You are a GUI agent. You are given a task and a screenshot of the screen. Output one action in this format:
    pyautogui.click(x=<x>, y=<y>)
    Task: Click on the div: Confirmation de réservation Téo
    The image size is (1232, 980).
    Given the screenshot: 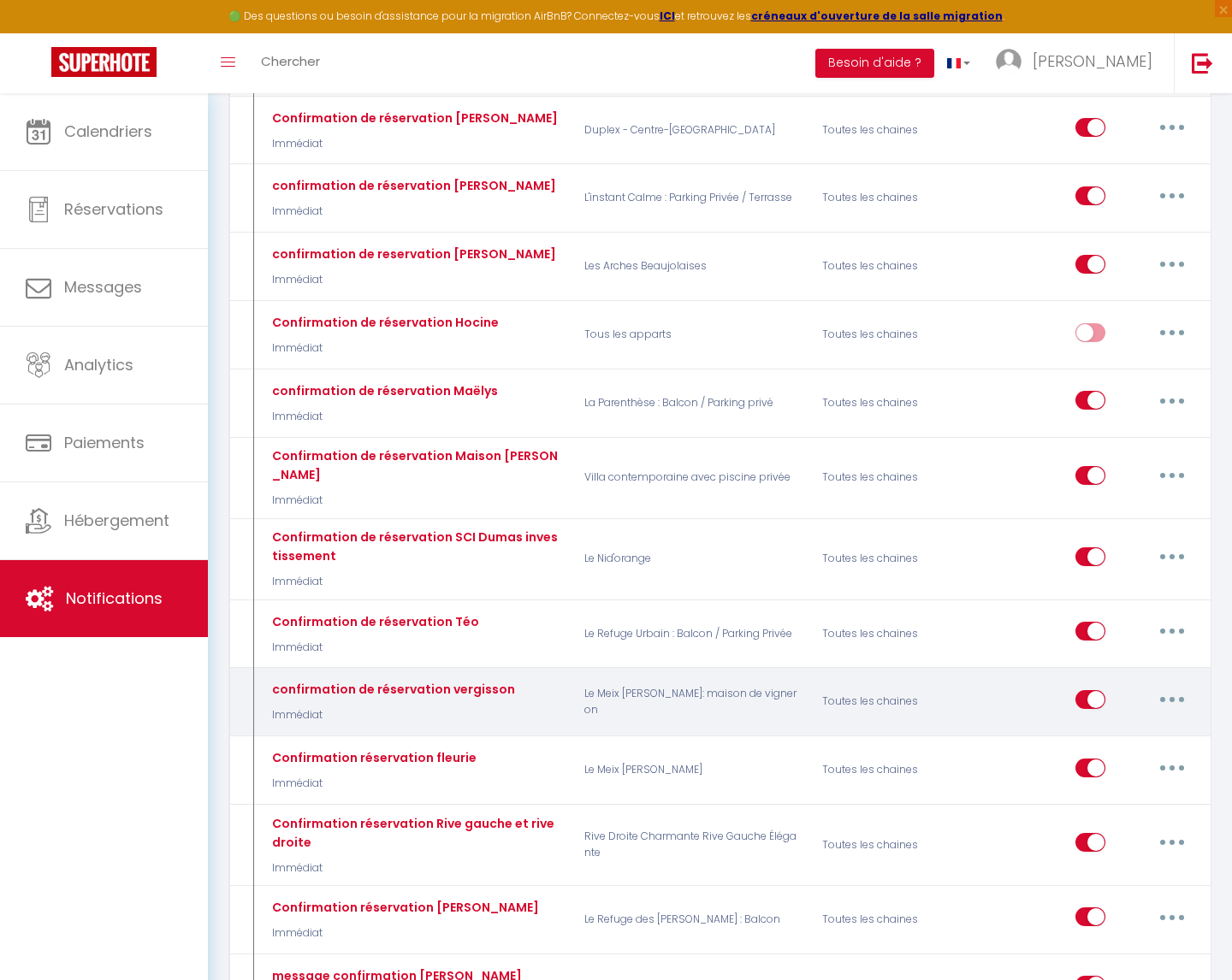 What is the action you would take?
    pyautogui.click(x=373, y=621)
    